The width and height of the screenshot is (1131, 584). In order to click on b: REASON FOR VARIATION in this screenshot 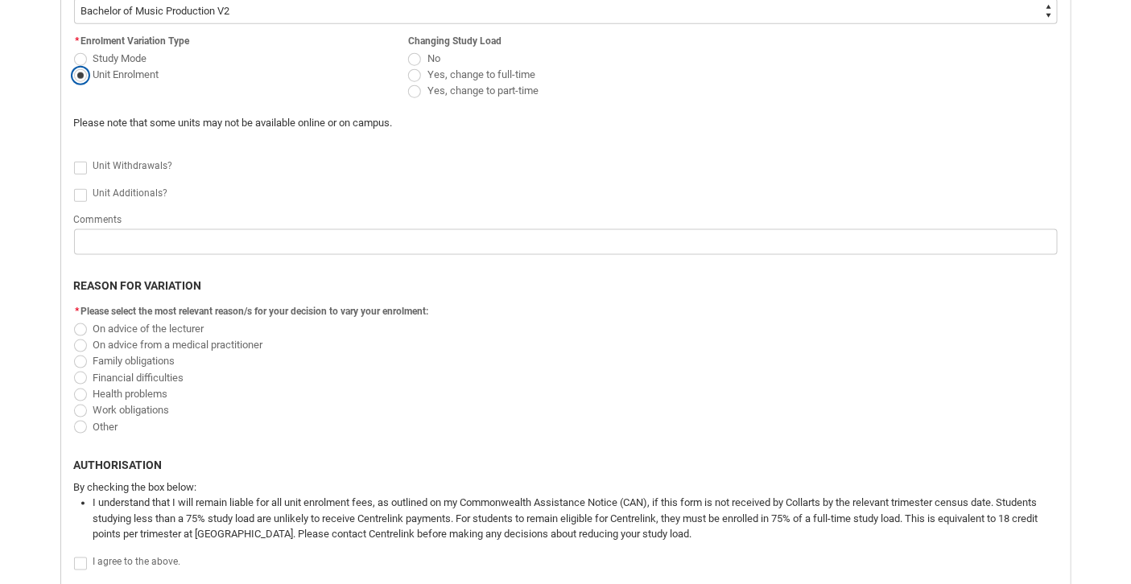, I will do `click(138, 286)`.